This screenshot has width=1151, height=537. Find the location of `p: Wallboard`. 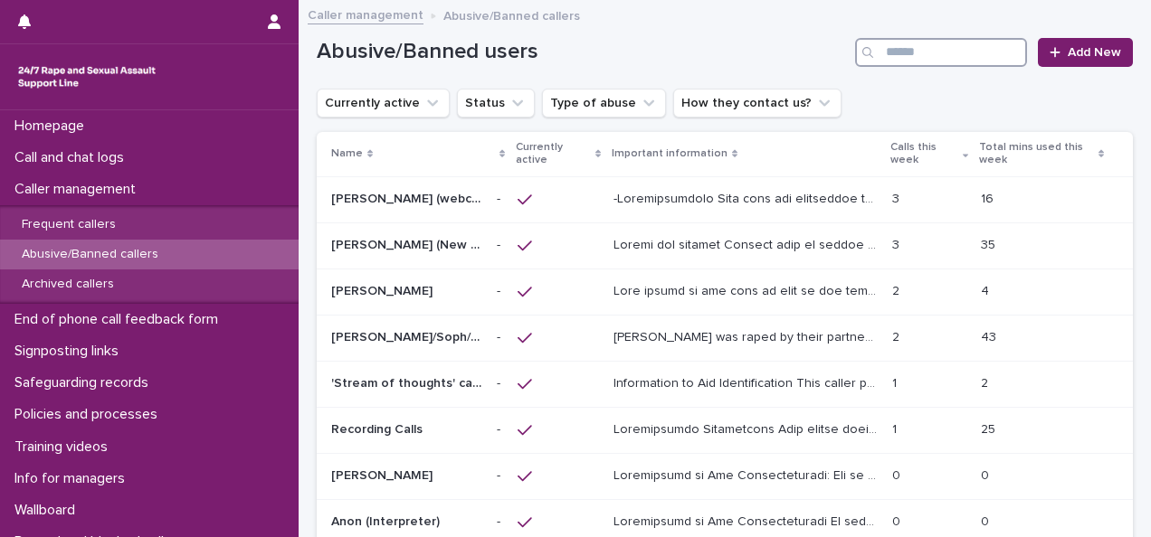

p: Wallboard is located at coordinates (48, 510).